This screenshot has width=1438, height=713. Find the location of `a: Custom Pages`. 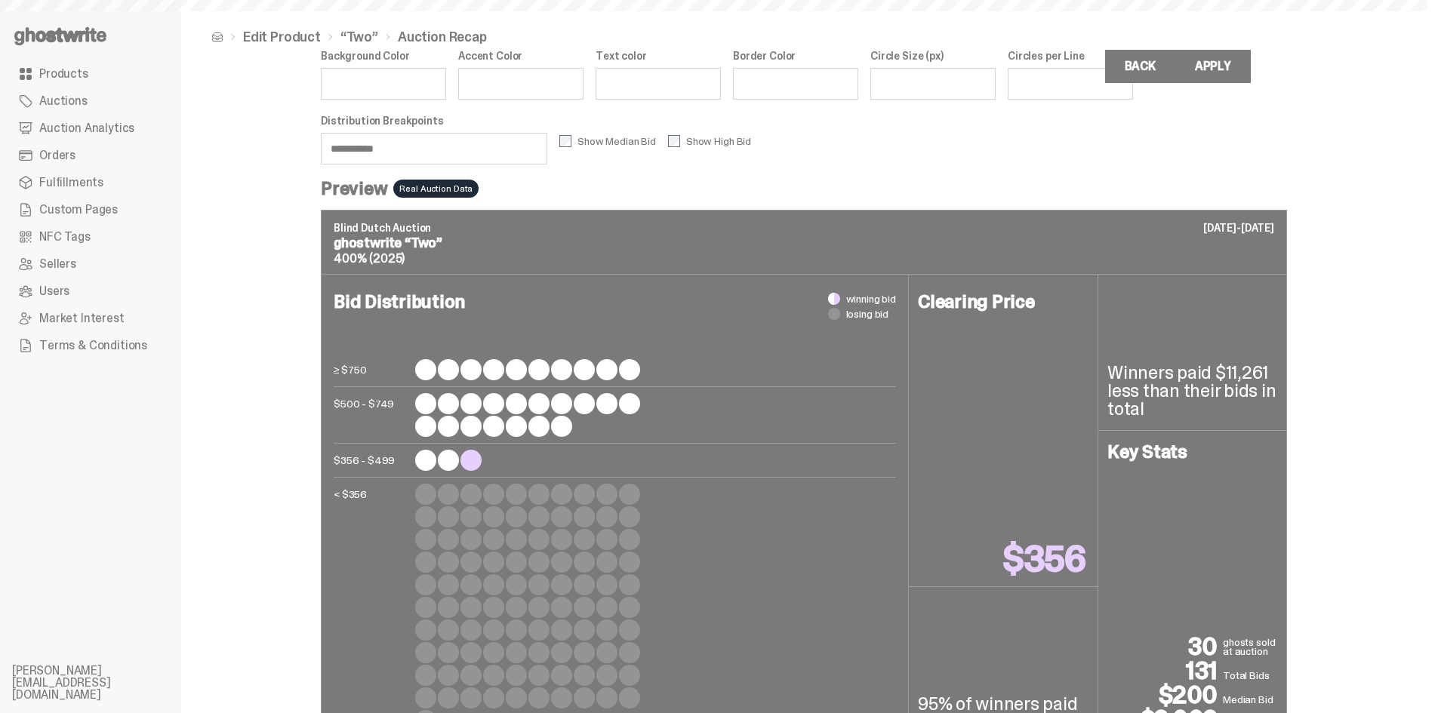

a: Custom Pages is located at coordinates (91, 210).